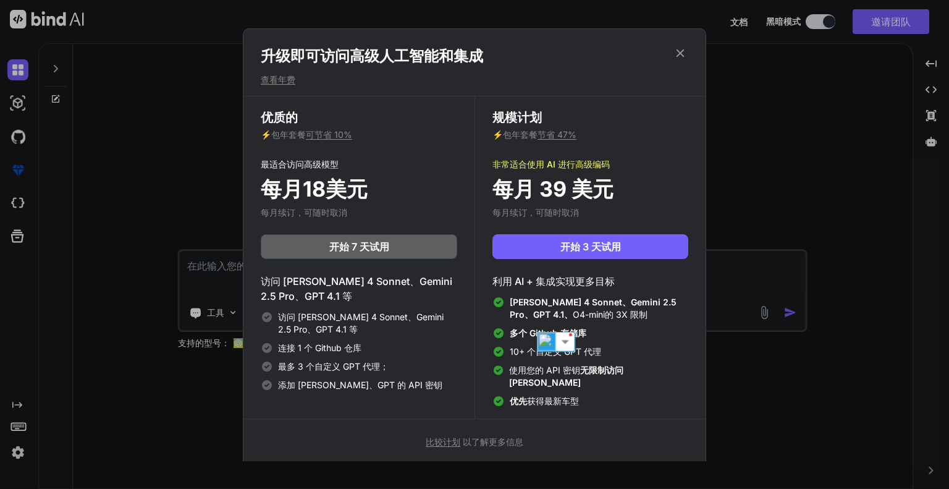 The height and width of the screenshot is (489, 949). Describe the element at coordinates (279, 117) in the screenshot. I see `font: 优质的` at that location.